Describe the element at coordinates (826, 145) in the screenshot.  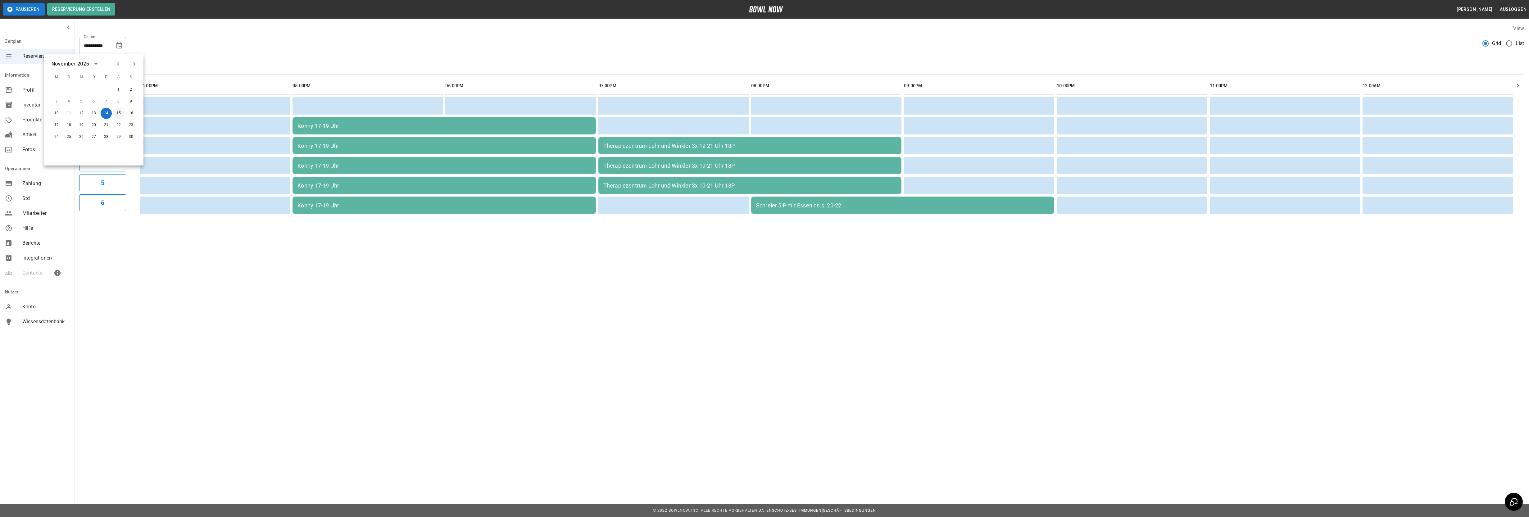
I see `table: sticky table` at that location.